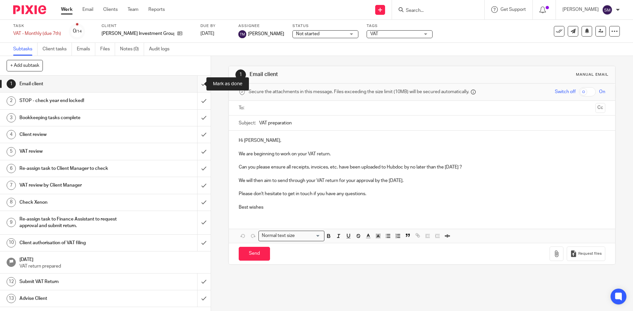 The height and width of the screenshot is (311, 633). What do you see at coordinates (421, 208) in the screenshot?
I see `p: Best wishes` at bounding box center [421, 208].